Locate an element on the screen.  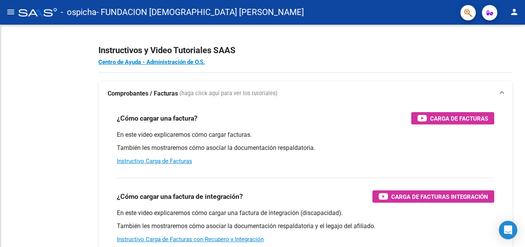
mat-icon: person is located at coordinates (515, 12).